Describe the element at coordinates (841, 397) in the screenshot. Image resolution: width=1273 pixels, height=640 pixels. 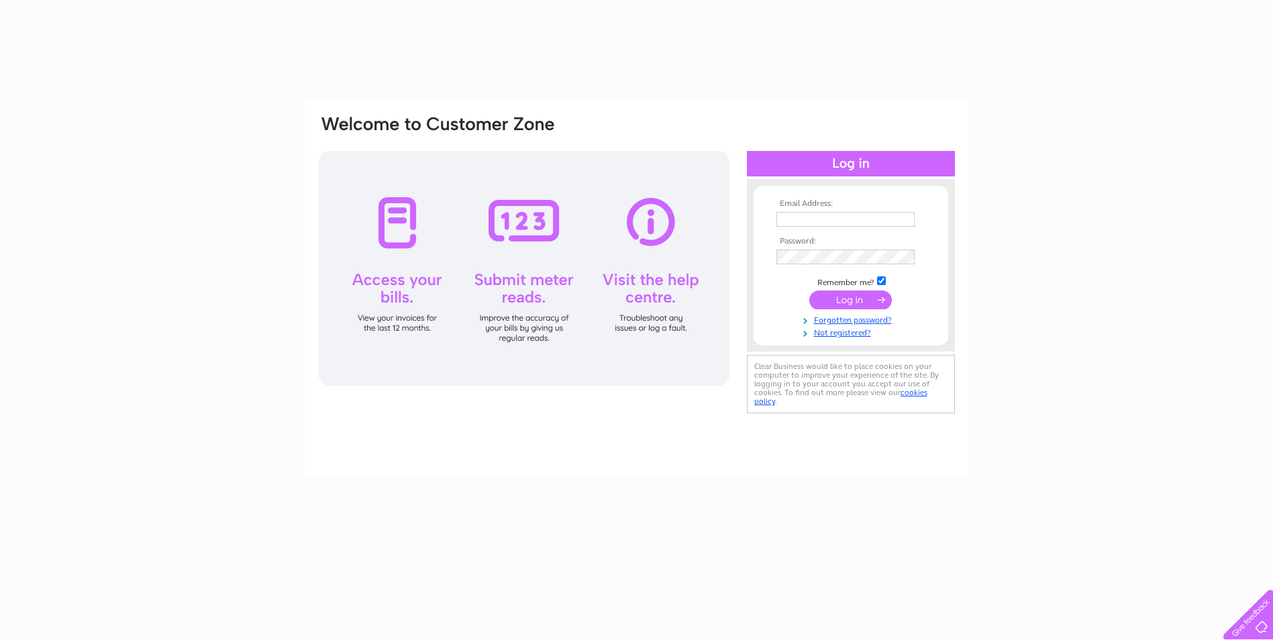
I see `a: cookies policy` at that location.